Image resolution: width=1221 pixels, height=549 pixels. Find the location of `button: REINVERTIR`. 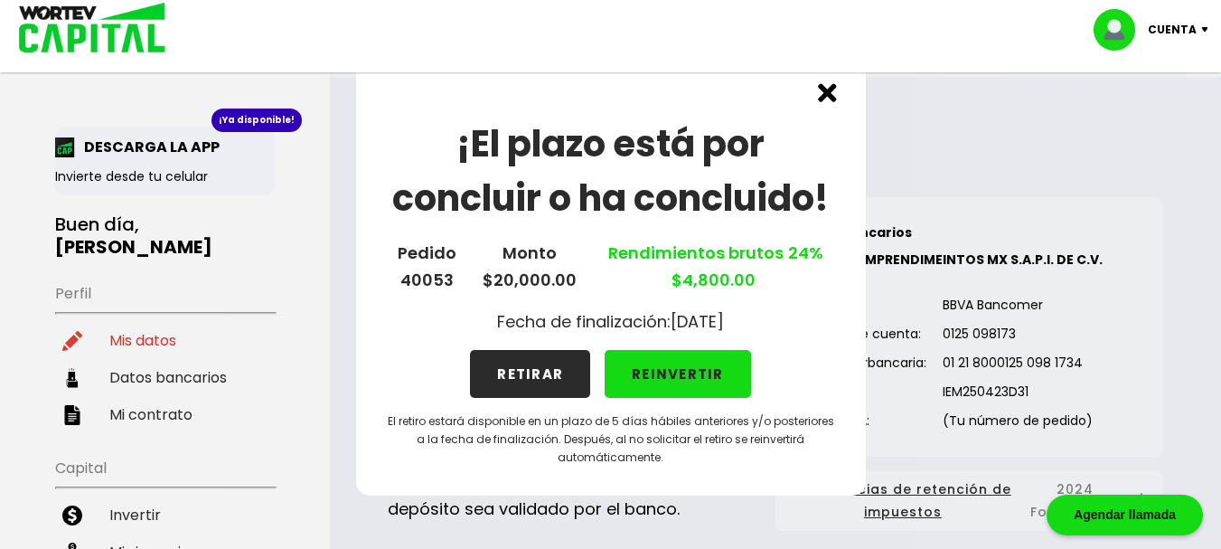

button: REINVERTIR is located at coordinates (678, 373).